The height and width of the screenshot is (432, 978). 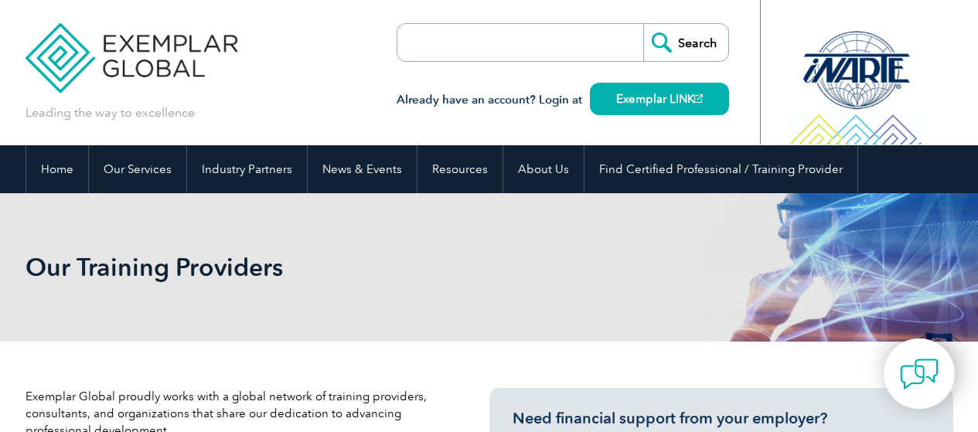 What do you see at coordinates (686, 43) in the screenshot?
I see `input: Search` at bounding box center [686, 43].